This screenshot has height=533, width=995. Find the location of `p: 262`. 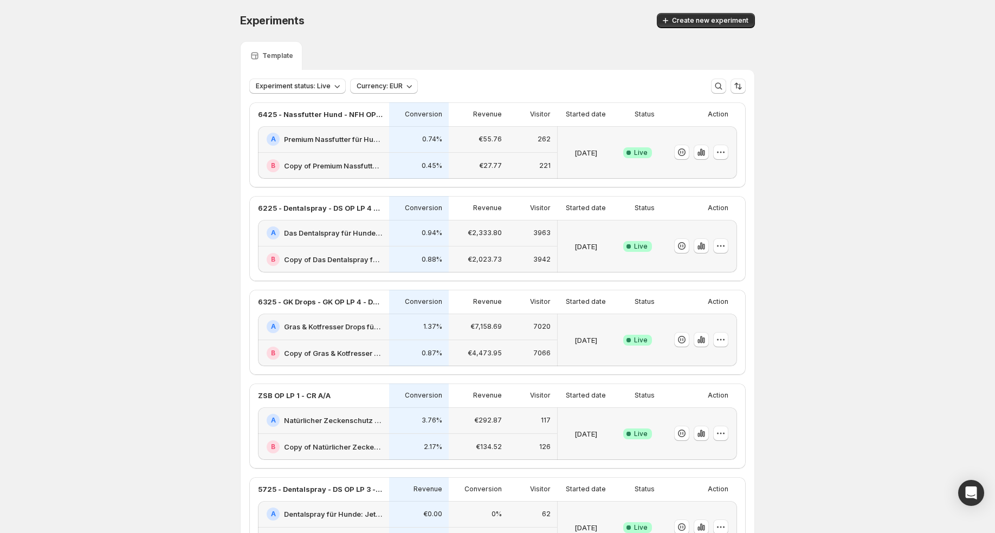

p: 262 is located at coordinates (544, 139).